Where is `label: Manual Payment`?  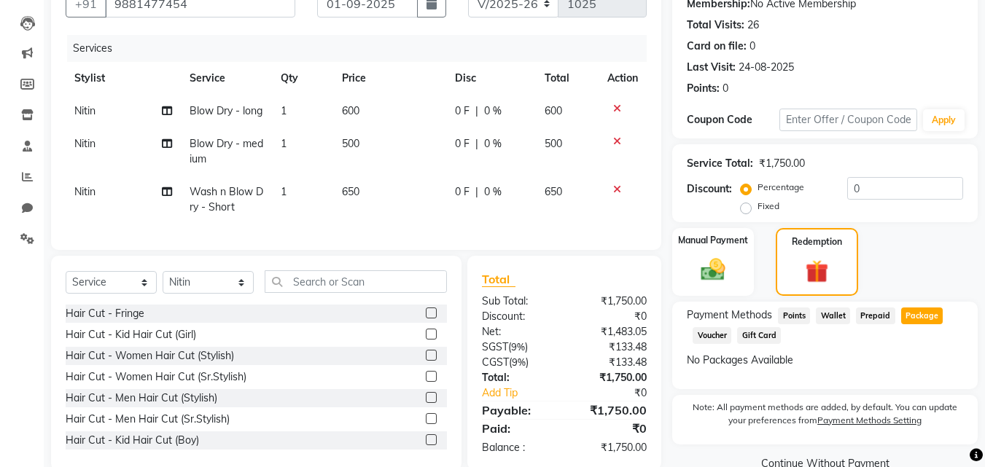
label: Manual Payment is located at coordinates (713, 241).